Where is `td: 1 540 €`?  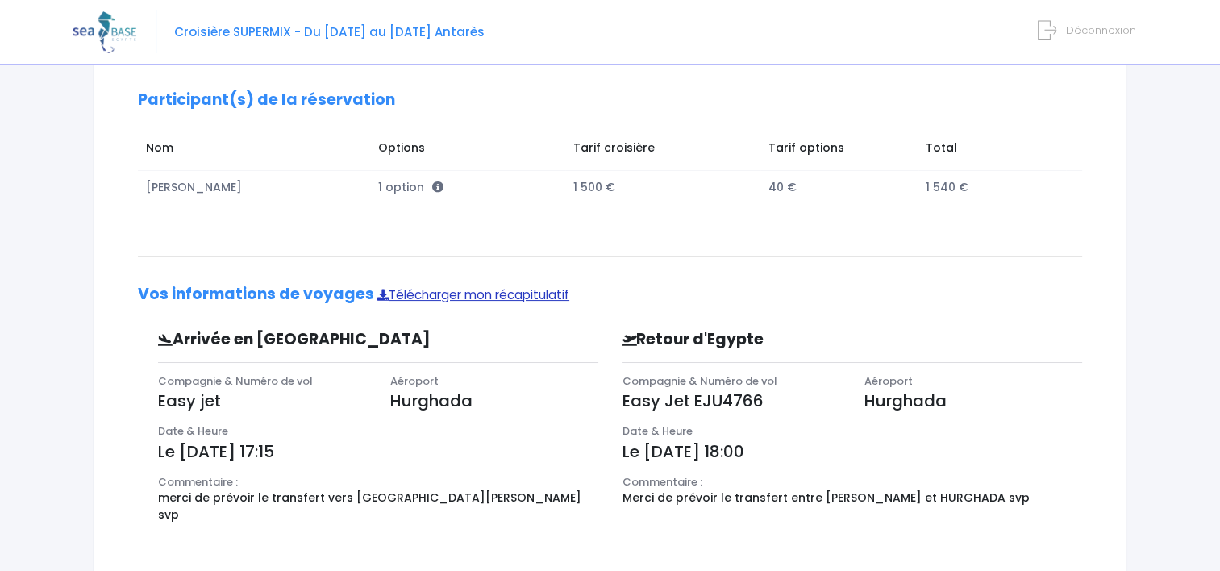 td: 1 540 € is located at coordinates (992, 187).